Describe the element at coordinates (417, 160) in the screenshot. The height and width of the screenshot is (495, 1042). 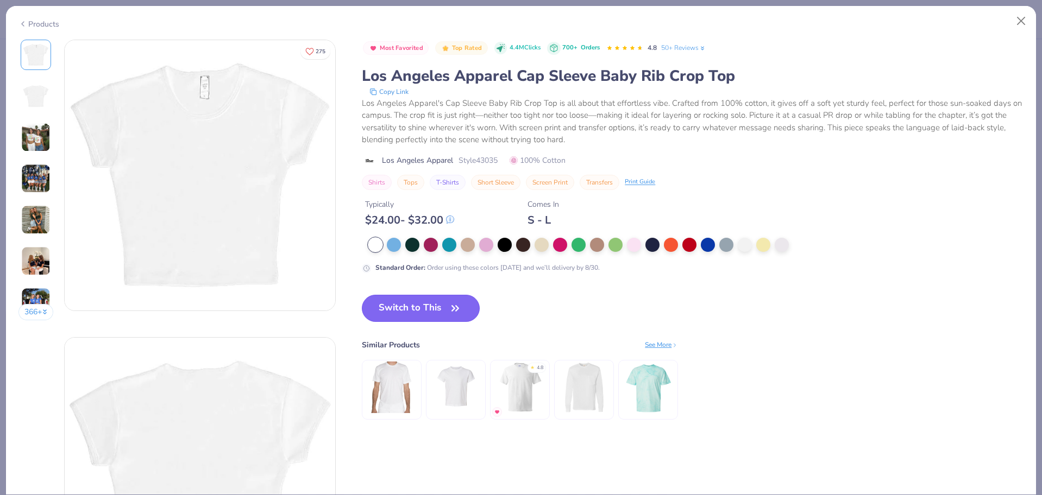
I see `span: Los Angeles Apparel` at that location.